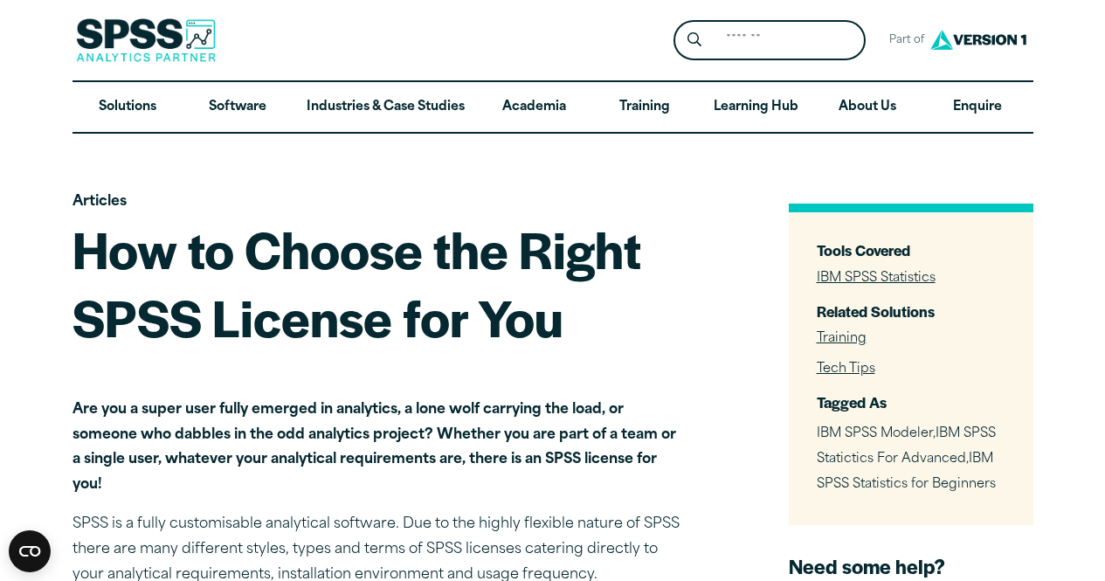  I want to click on nav: Desktop version of site main menu, so click(553, 107).